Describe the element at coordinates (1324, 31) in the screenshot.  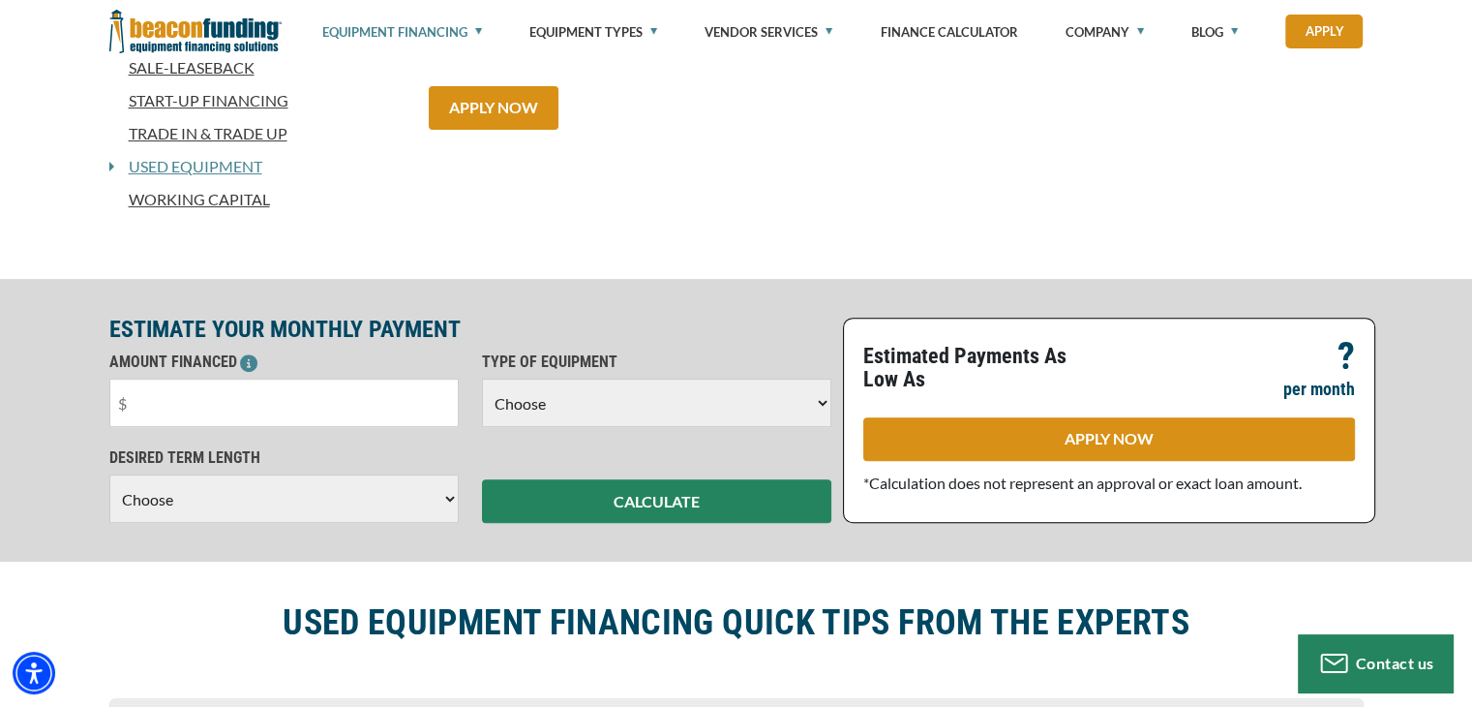
I see `a: Apply` at that location.